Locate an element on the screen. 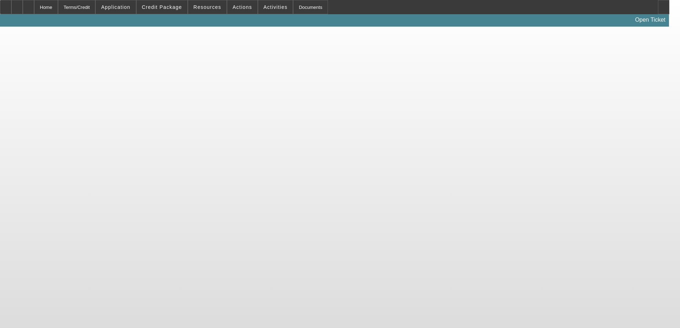 This screenshot has height=328, width=680. span: Activities is located at coordinates (275, 7).